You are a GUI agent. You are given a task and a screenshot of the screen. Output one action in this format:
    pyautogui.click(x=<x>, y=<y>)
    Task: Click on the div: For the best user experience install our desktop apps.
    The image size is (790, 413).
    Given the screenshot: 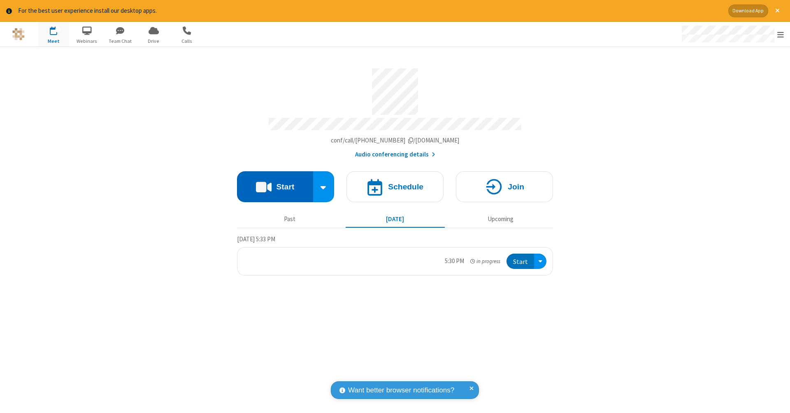 What is the action you would take?
    pyautogui.click(x=370, y=11)
    